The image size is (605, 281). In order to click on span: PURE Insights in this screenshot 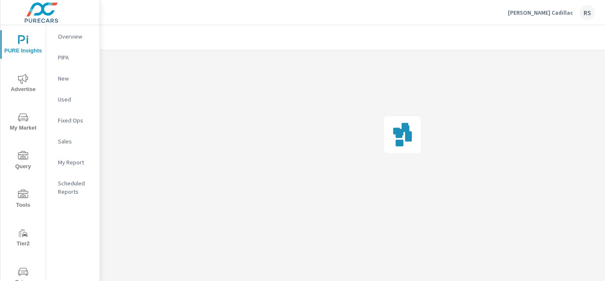, I will do `click(23, 45)`.